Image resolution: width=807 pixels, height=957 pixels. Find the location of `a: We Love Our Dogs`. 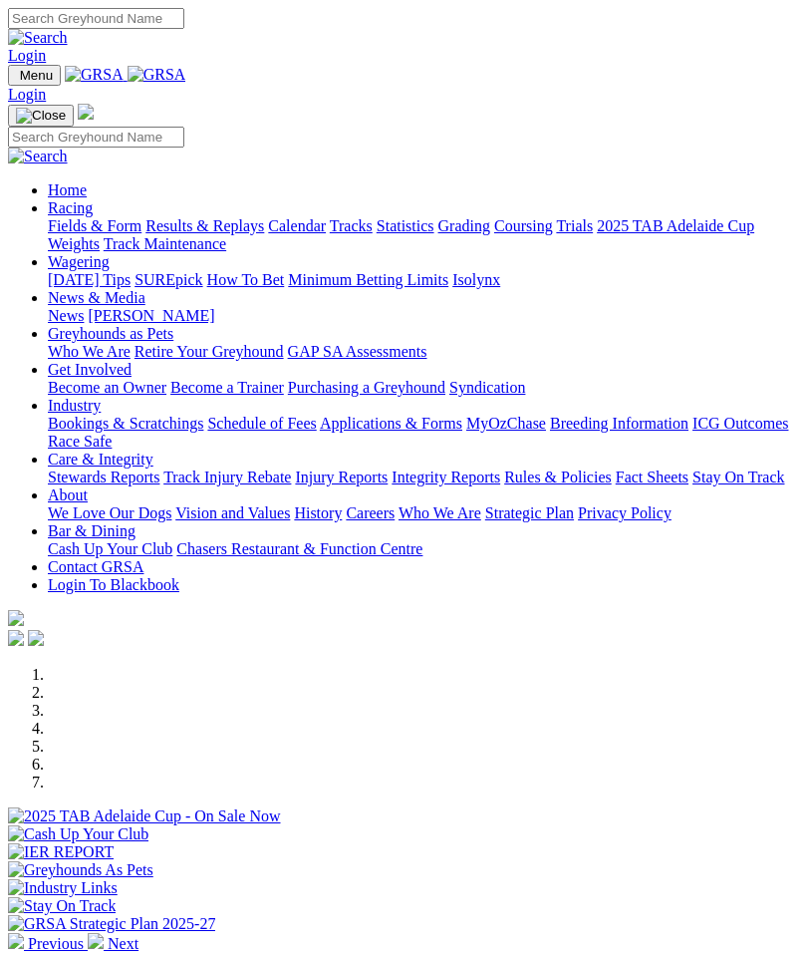

a: We Love Our Dogs is located at coordinates (110, 512).